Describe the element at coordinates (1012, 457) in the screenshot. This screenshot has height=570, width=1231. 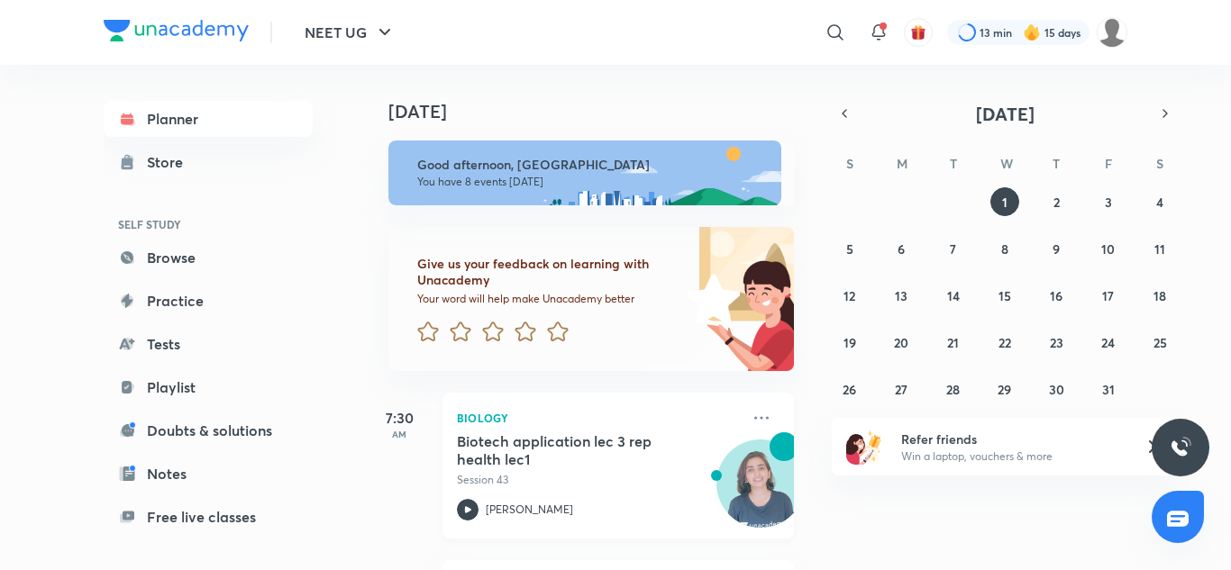
I see `p: Win a laptop, vouchers & more` at that location.